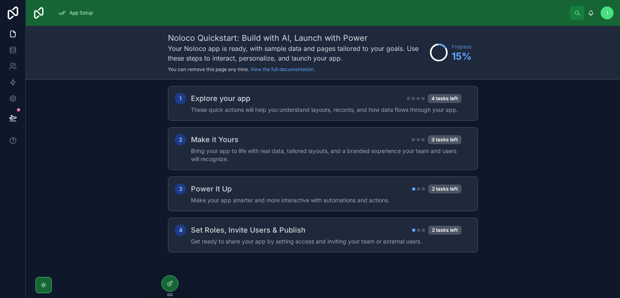 The width and height of the screenshot is (620, 298). I want to click on span: Progress, so click(461, 47).